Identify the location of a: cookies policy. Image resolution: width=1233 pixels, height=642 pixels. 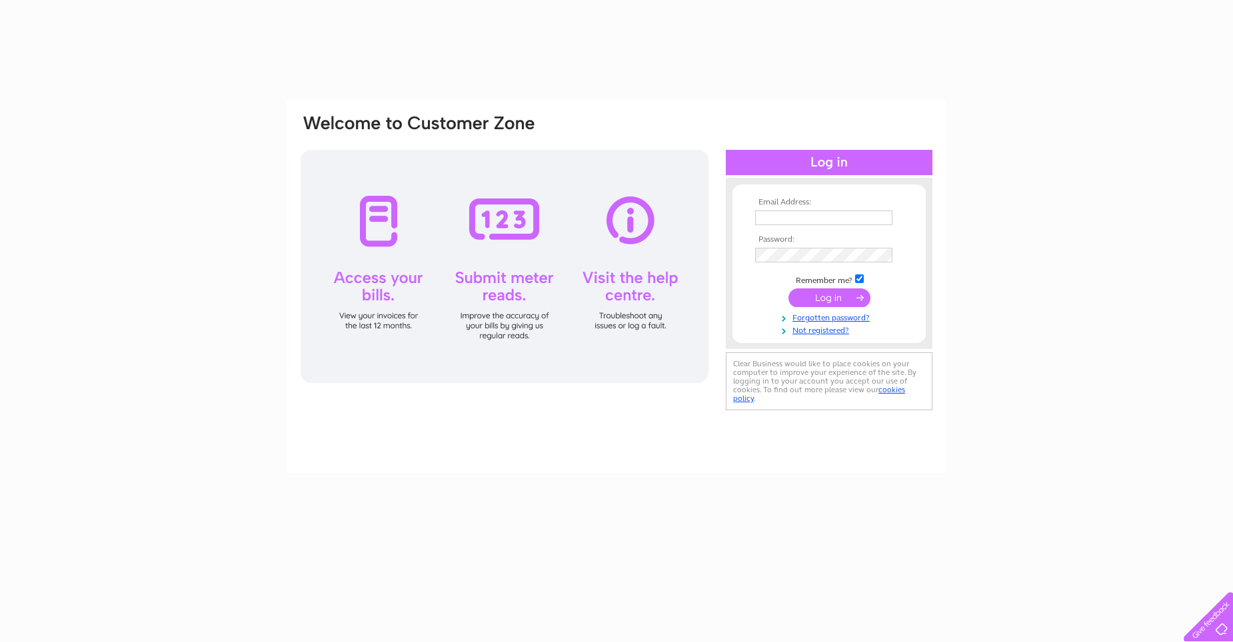
(819, 394).